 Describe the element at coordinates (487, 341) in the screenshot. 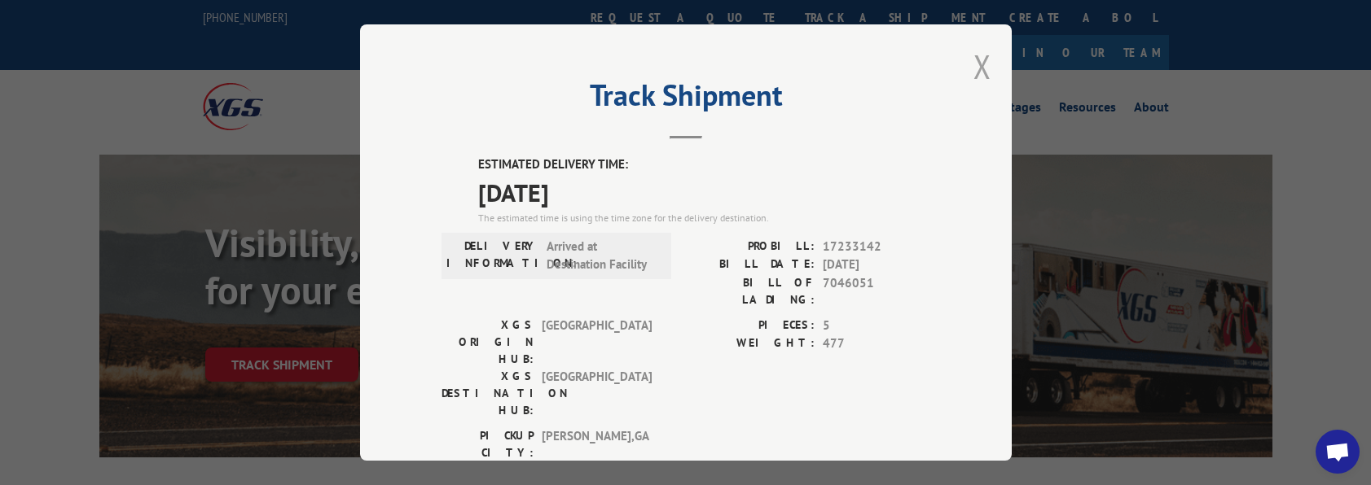

I see `label: XGS ORIGIN HUB:` at that location.